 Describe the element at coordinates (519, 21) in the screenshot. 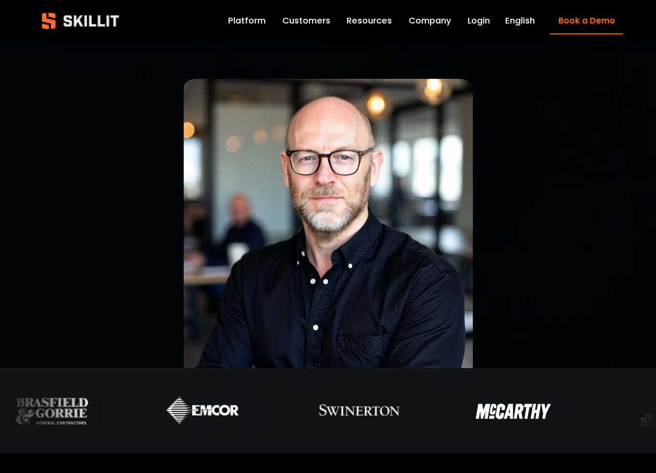

I see `div: language picker` at that location.